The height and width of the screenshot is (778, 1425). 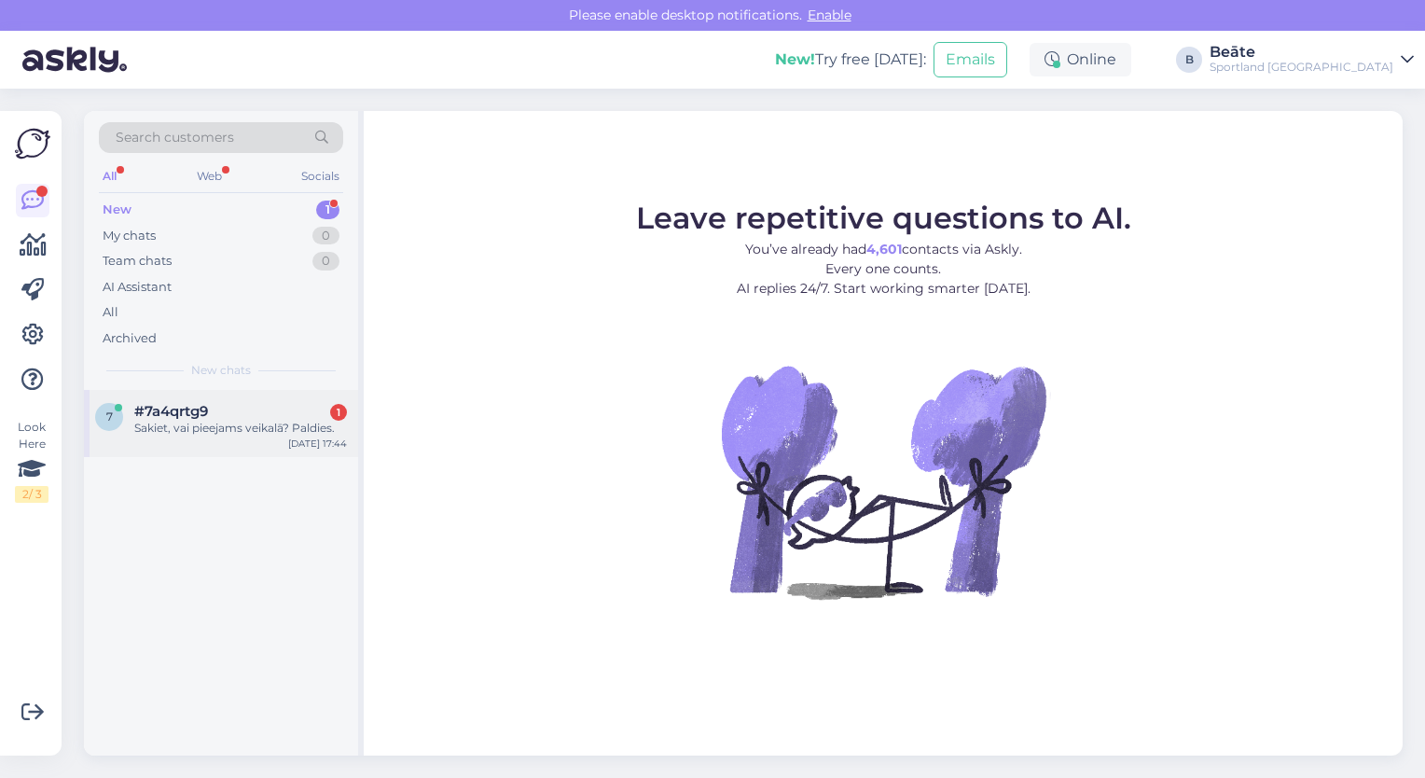 I want to click on div: Web, so click(x=209, y=176).